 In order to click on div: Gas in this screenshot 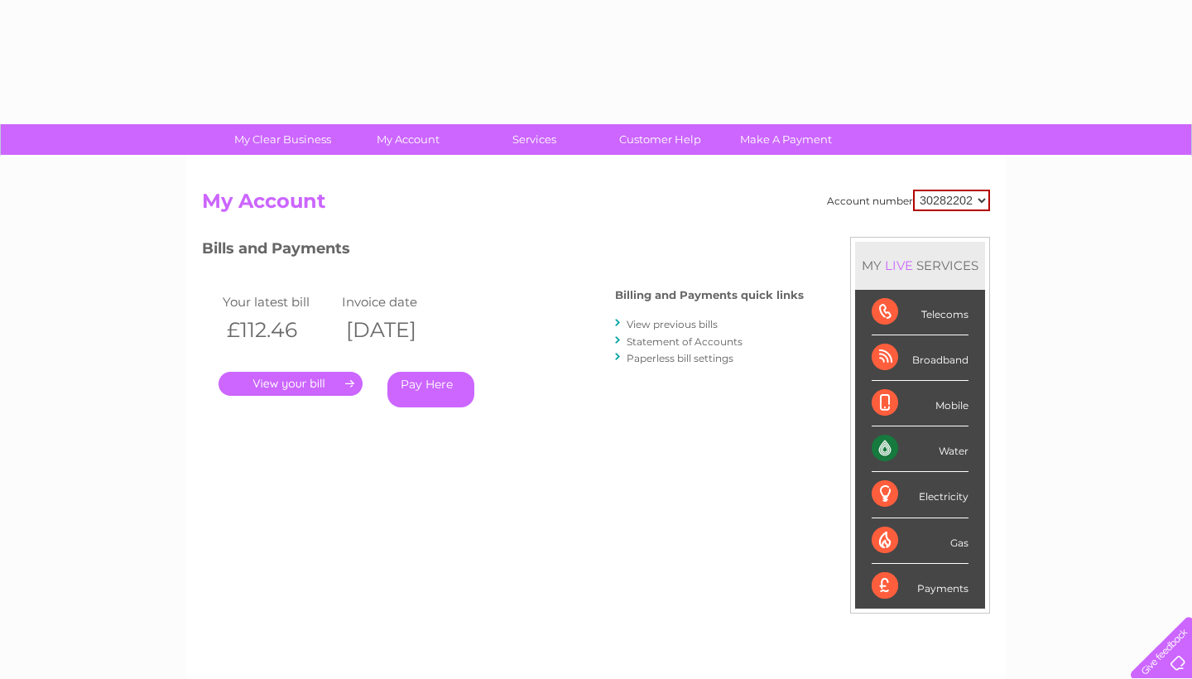, I will do `click(920, 541)`.